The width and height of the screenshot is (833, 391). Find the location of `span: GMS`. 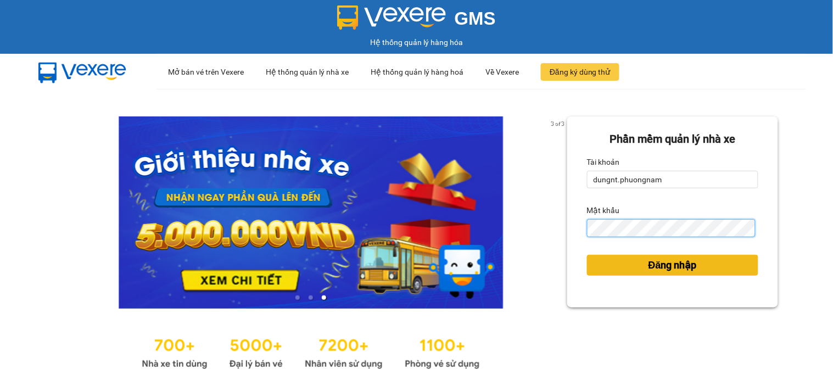

span: GMS is located at coordinates (475, 18).